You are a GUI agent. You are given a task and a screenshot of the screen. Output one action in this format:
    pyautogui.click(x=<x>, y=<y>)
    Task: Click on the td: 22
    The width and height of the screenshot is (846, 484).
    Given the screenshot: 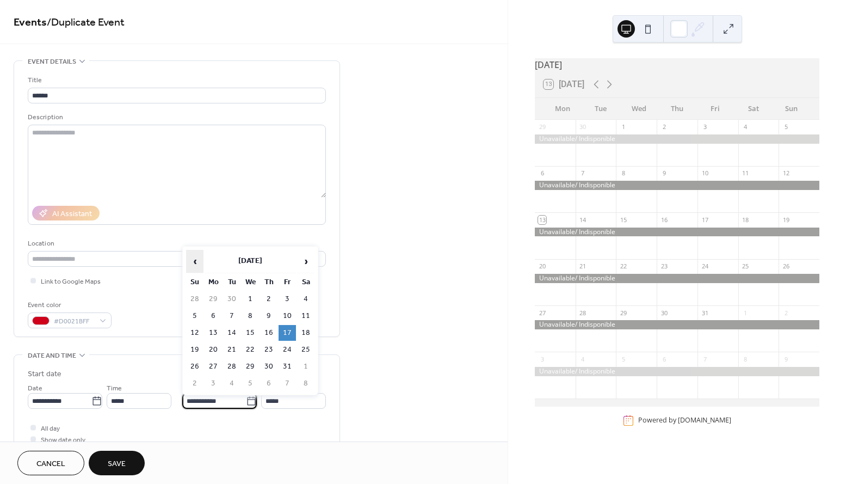 What is the action you would take?
    pyautogui.click(x=250, y=349)
    